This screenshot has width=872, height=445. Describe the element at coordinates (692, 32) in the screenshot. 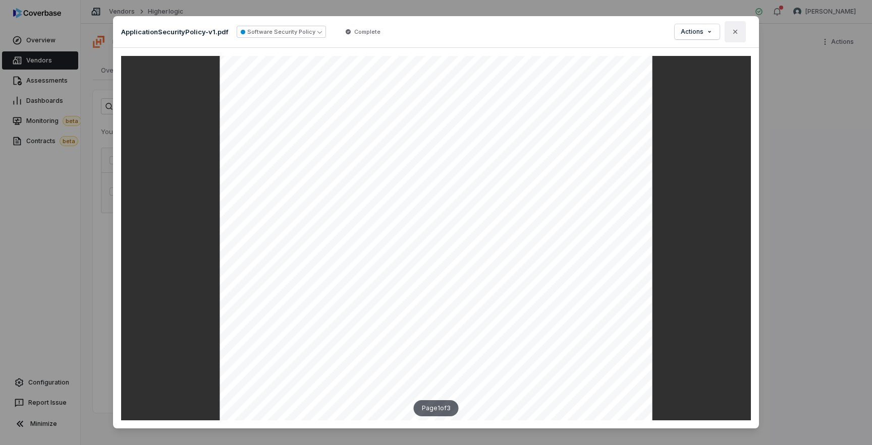

I see `span: Actions` at that location.